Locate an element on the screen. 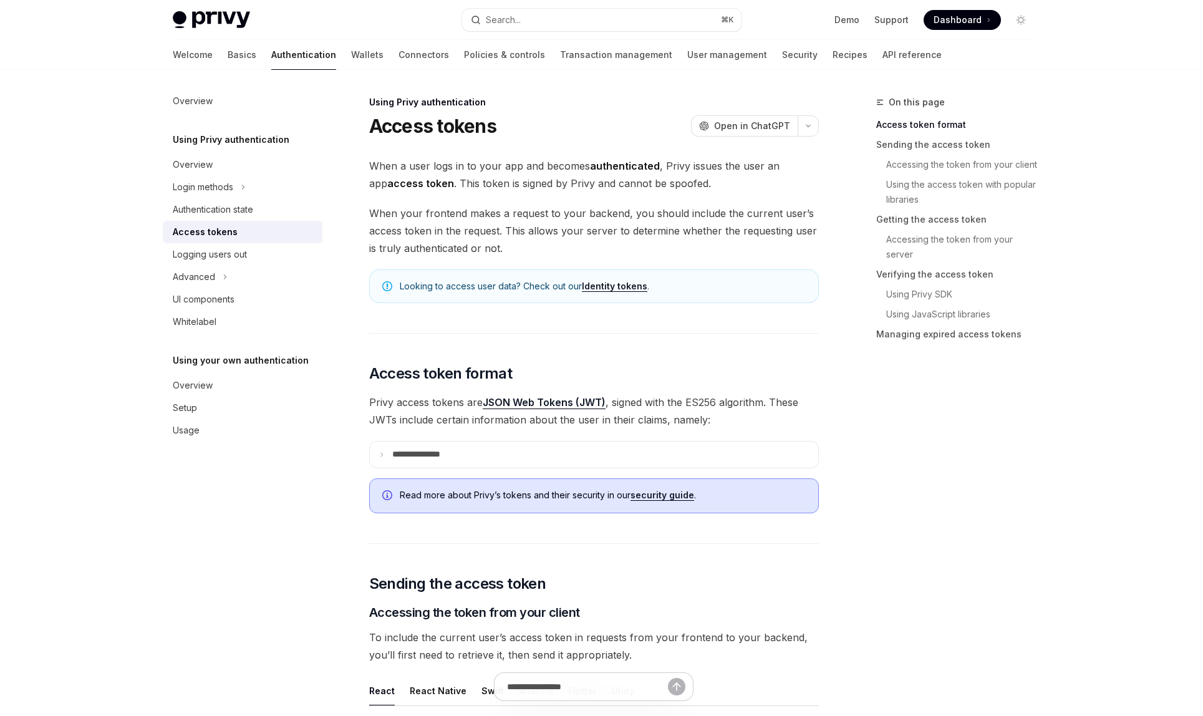 The image size is (1203, 716). div: Advanced is located at coordinates (194, 277).